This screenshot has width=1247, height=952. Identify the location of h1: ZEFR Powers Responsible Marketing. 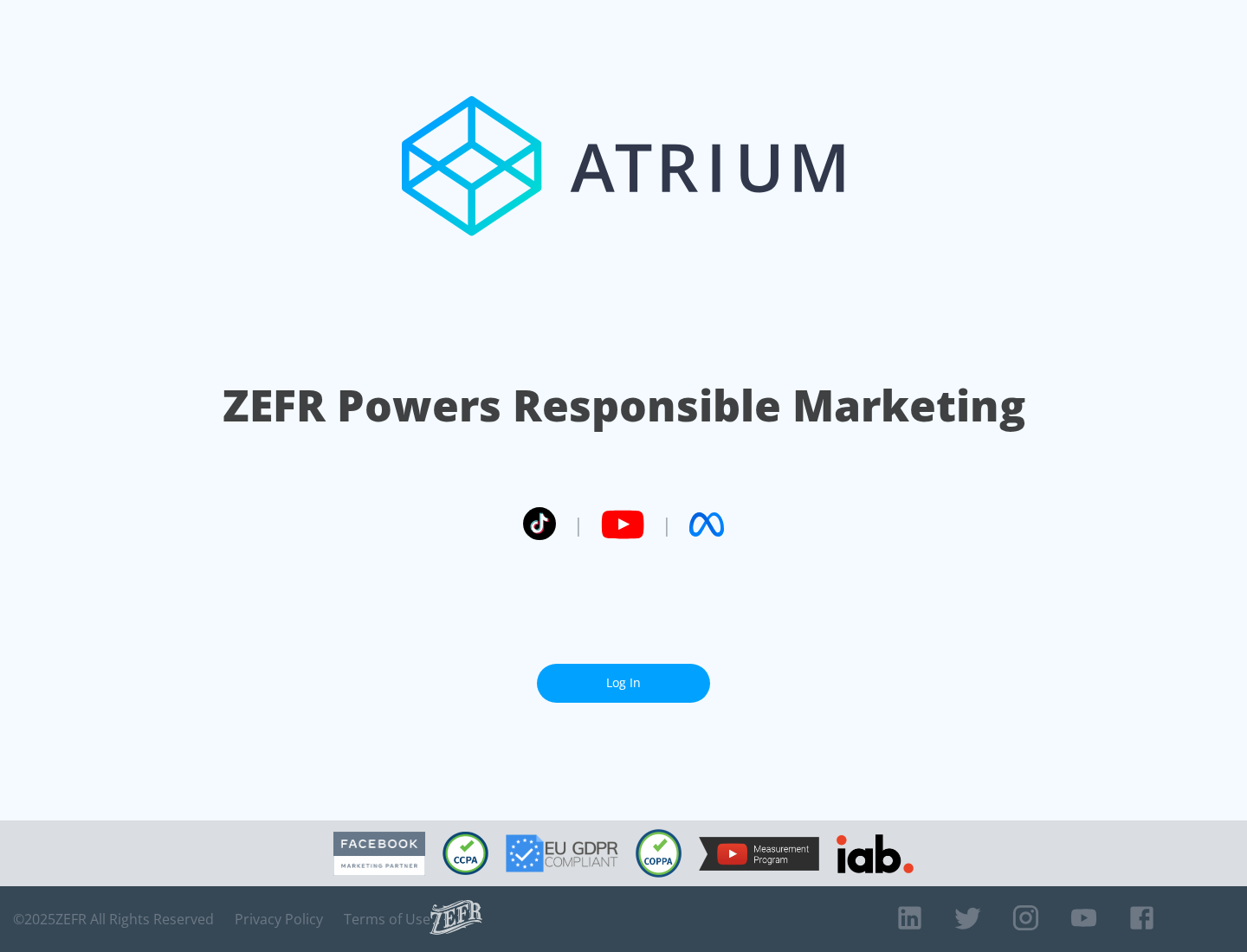
(623, 405).